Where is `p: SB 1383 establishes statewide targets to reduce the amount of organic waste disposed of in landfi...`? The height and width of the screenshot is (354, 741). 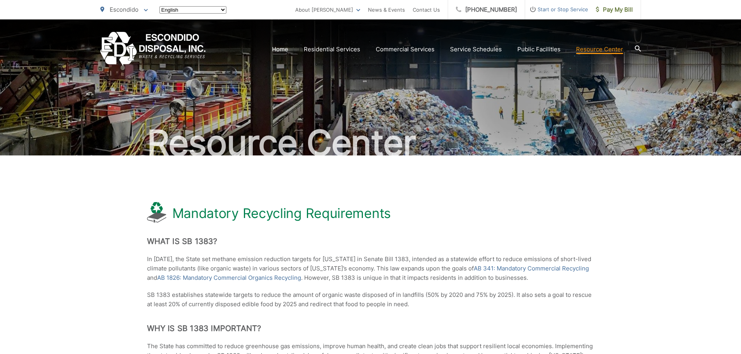
p: SB 1383 establishes statewide targets to reduce the amount of organic waste disposed of in landfi... is located at coordinates (371, 300).